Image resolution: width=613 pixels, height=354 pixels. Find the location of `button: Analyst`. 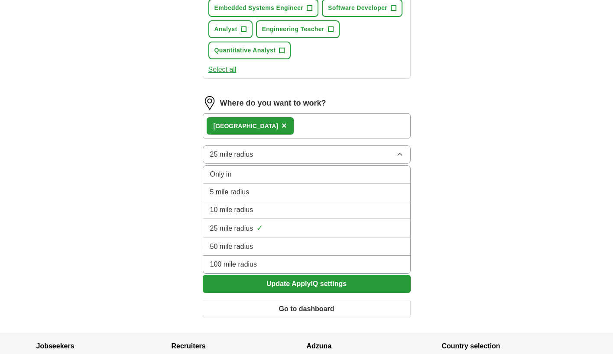

button: Analyst is located at coordinates (230, 29).